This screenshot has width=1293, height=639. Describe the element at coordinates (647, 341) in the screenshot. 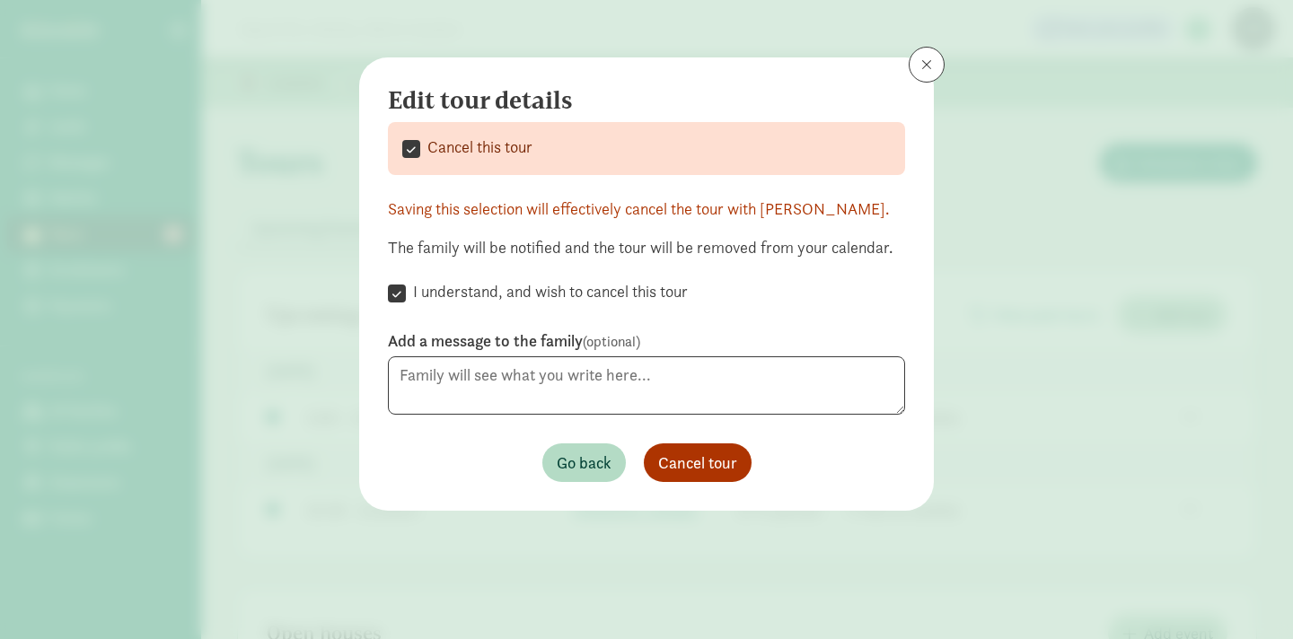

I see `label: Add a message to the family` at that location.